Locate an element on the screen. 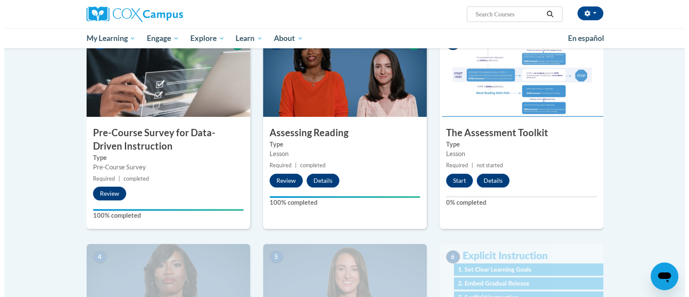 The width and height of the screenshot is (689, 297). a: Explore is located at coordinates (203, 38).